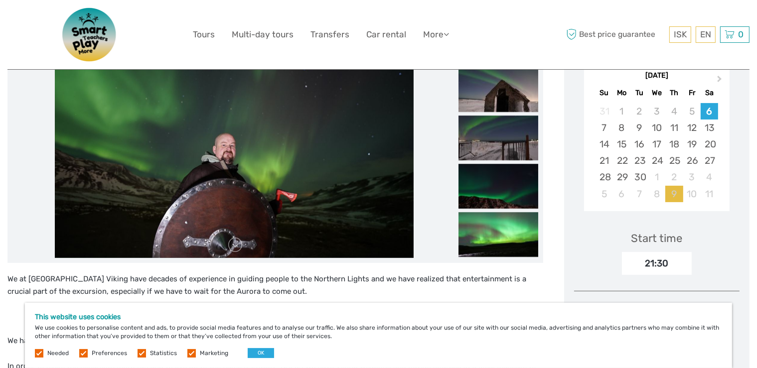 The image size is (757, 368). Describe the element at coordinates (121, 21) in the screenshot. I see `button: Open LiveChat chat widget` at that location.